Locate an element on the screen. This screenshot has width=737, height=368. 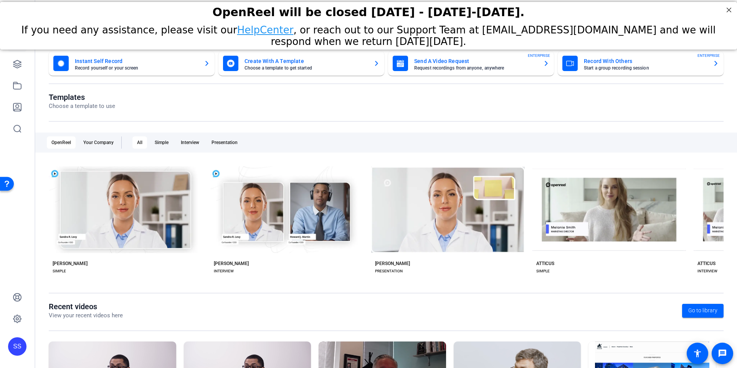
div: All is located at coordinates (140, 142).